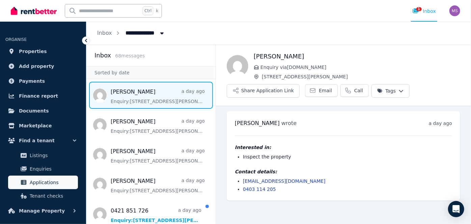 This screenshot has width=471, height=224. What do you see at coordinates (43, 66) in the screenshot?
I see `a: Add property` at bounding box center [43, 66].